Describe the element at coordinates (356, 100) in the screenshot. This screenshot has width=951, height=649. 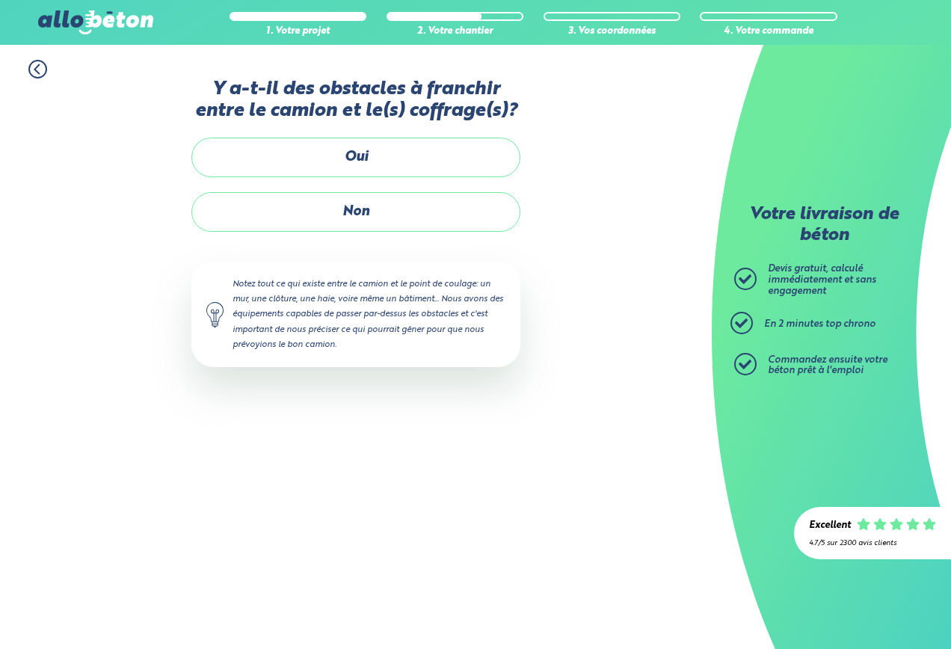
I see `label: Y a-t-il des obstacles à franchir entre le camion et le(s) coffrage(s)?` at that location.